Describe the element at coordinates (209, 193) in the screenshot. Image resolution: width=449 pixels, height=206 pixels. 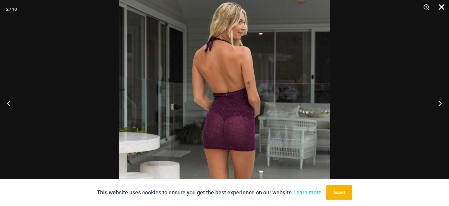
I see `p: This website uses cookies to ensure you get the best experience on our website.` at that location.